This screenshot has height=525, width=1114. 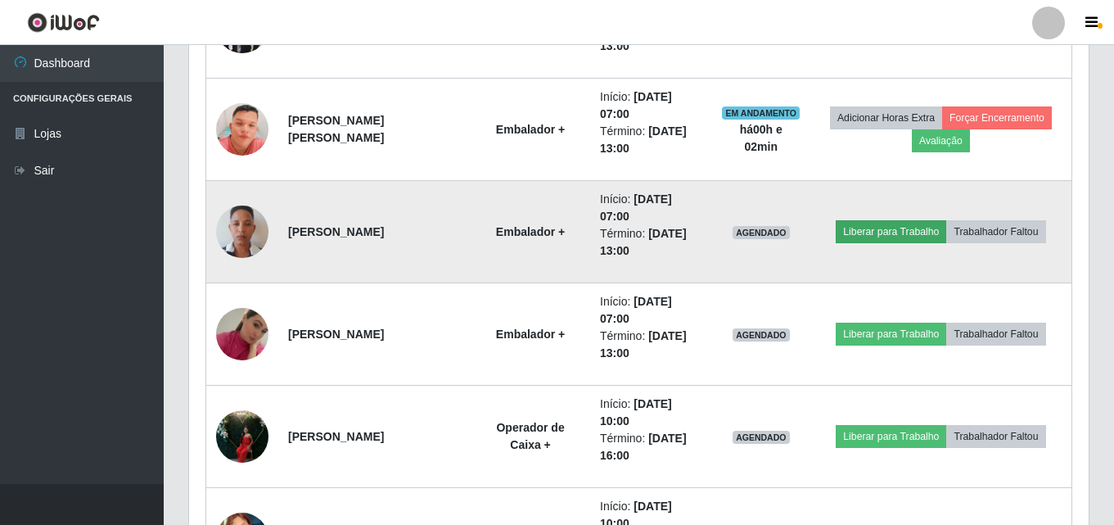 What do you see at coordinates (997, 118) in the screenshot?
I see `button: Forçar Encerramento` at bounding box center [997, 118].